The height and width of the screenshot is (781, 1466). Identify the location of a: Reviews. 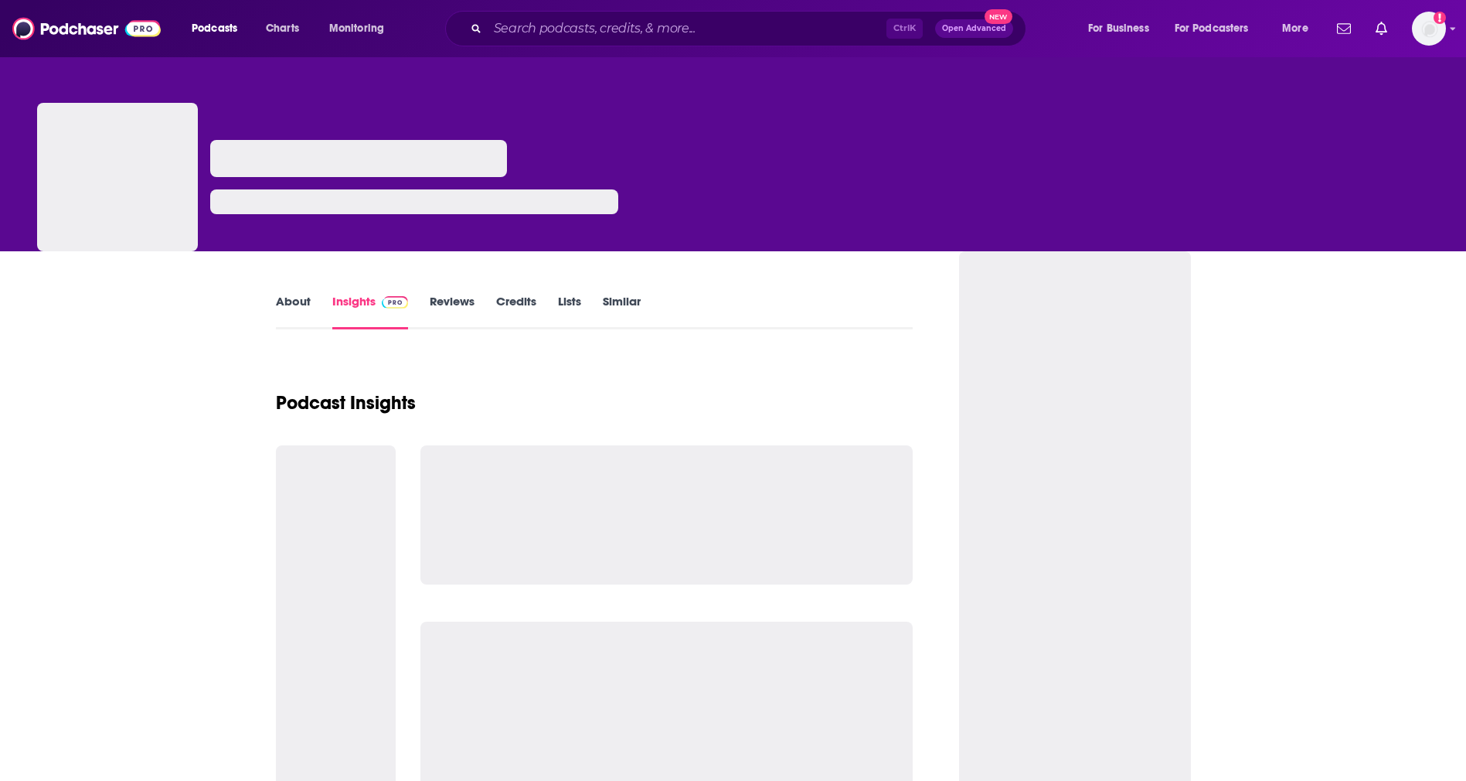
(452, 312).